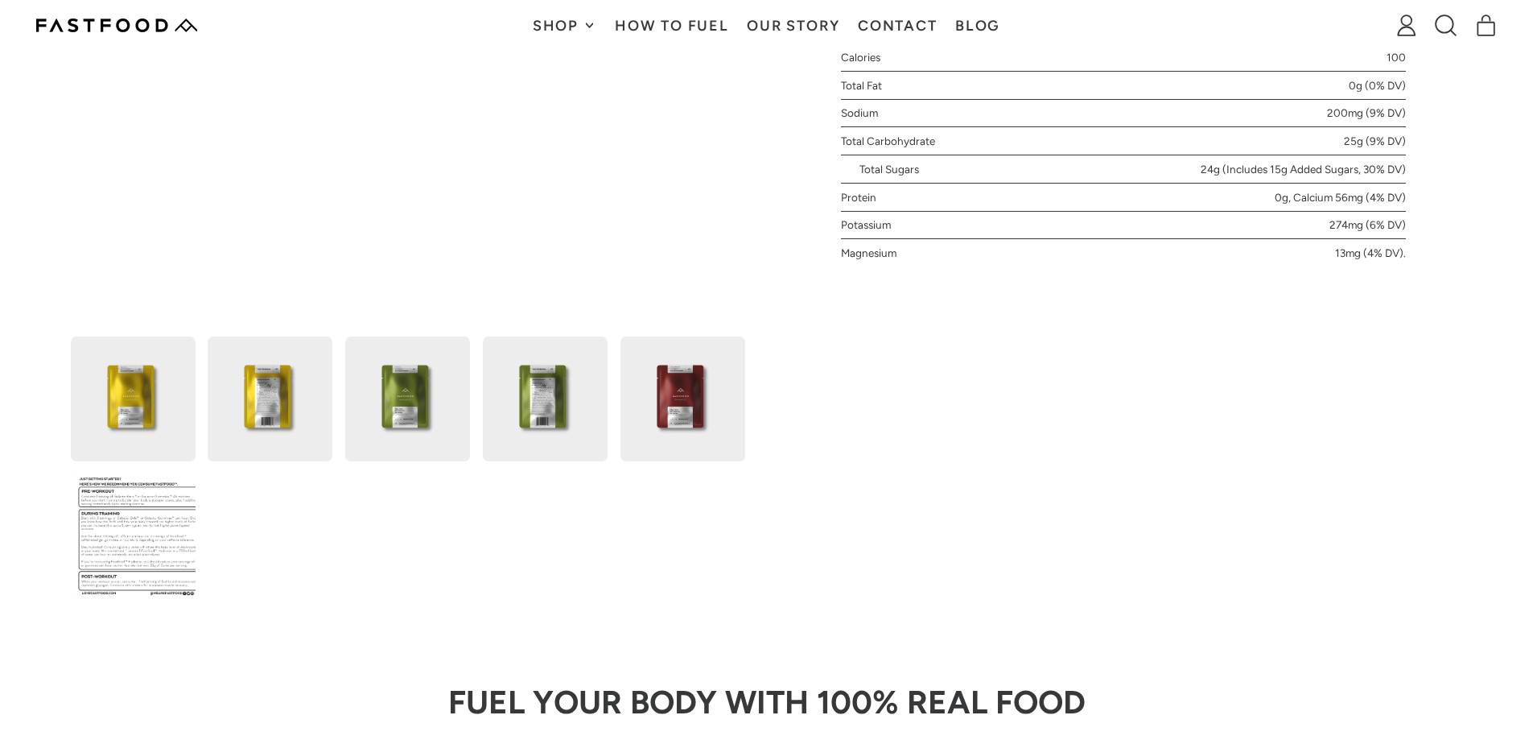  I want to click on img: Galacto-Gummies™️ - Fastfood- strawberry and cherry flavor, so click(683, 398).